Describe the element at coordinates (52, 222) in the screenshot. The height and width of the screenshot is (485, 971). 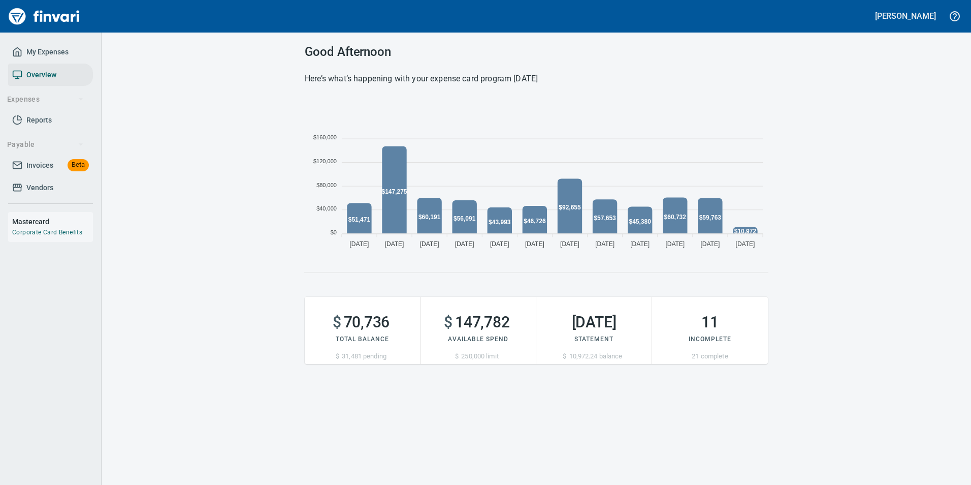
I see `h6: Mastercard` at that location.